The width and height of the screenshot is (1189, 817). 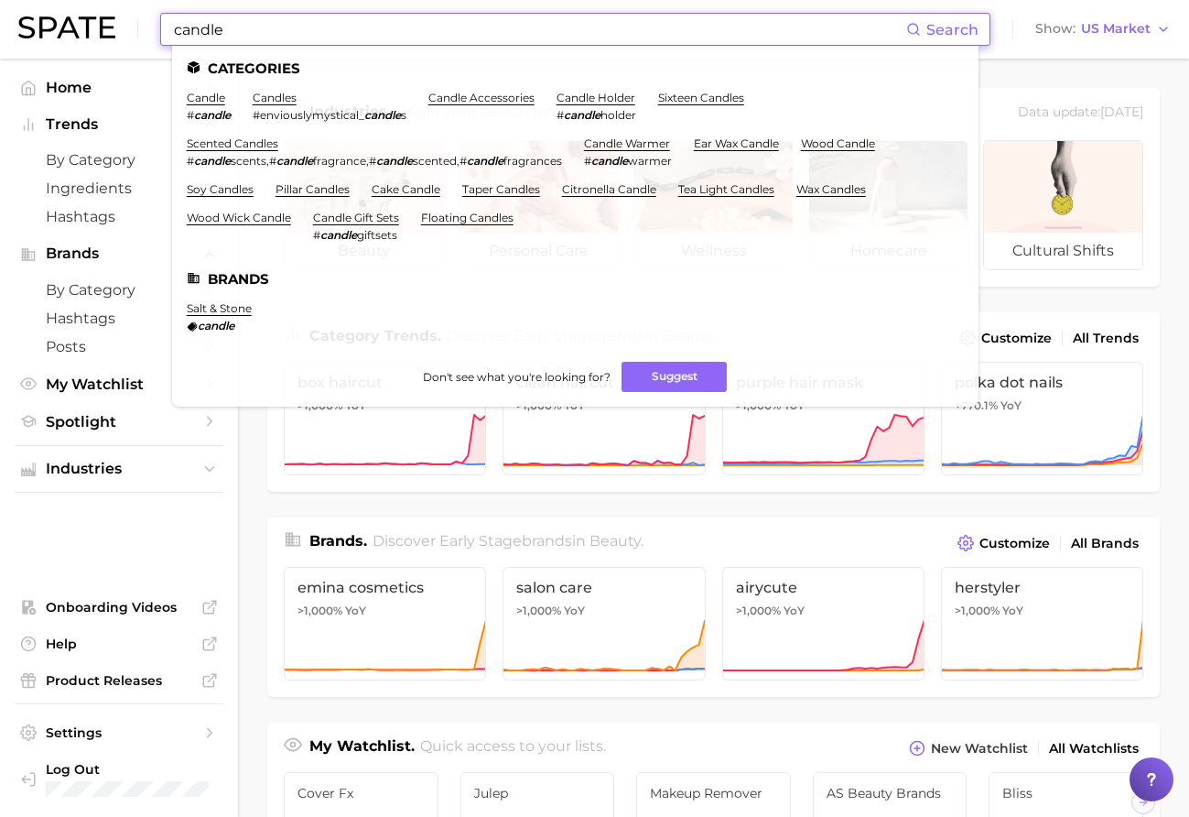 I want to click on a: candles, so click(x=275, y=97).